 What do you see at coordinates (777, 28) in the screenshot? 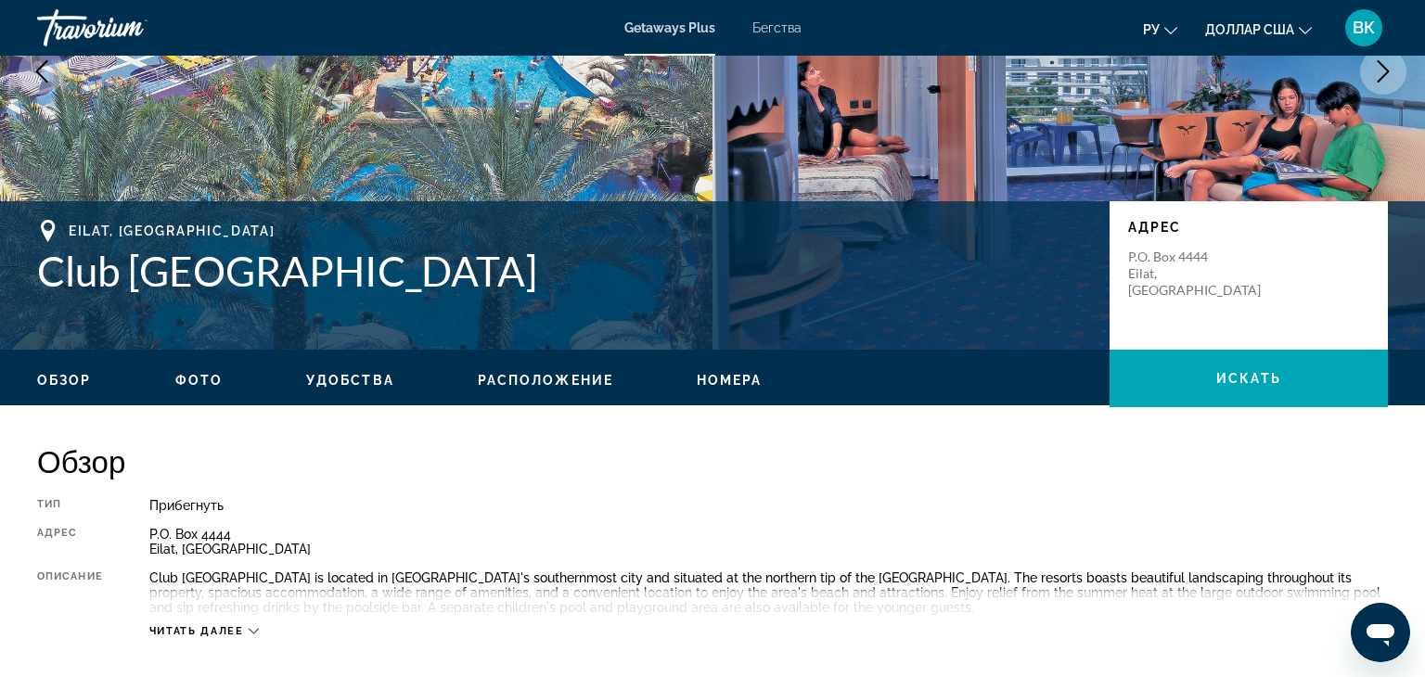
I see `font: Бегства` at bounding box center [777, 28].